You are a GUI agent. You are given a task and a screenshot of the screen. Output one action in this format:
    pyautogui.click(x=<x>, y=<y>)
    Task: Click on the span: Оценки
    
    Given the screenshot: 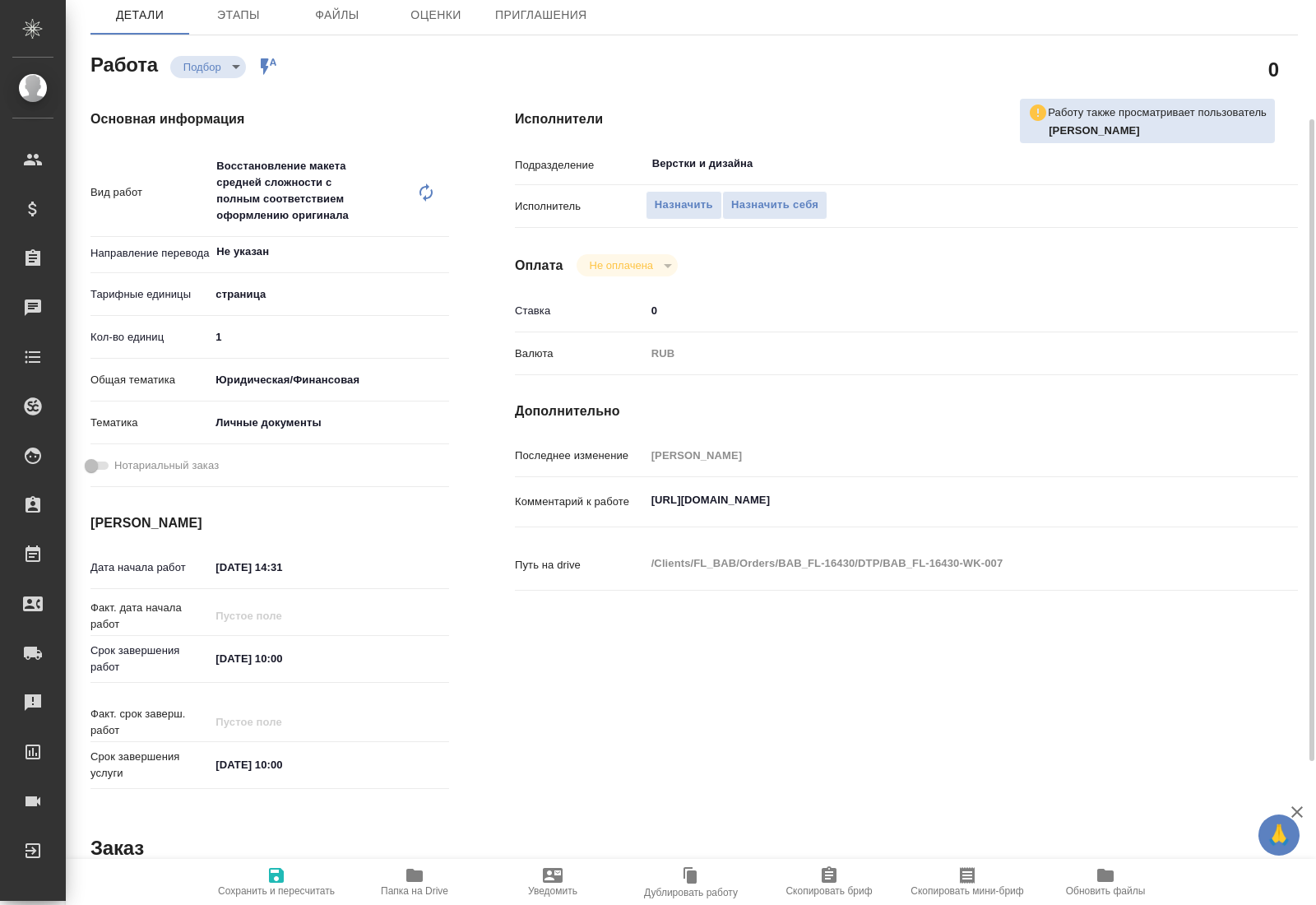 What is the action you would take?
    pyautogui.click(x=436, y=15)
    